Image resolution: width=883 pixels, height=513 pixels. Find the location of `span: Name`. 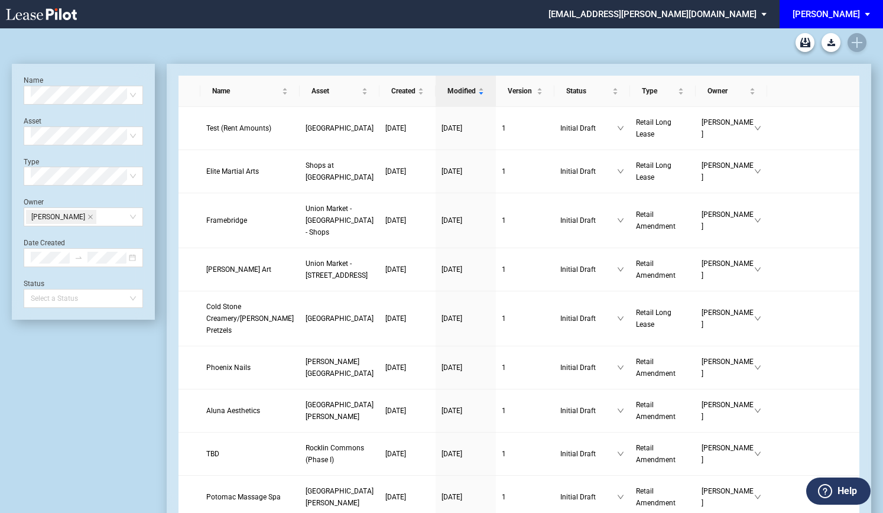

span: Name is located at coordinates (246, 91).